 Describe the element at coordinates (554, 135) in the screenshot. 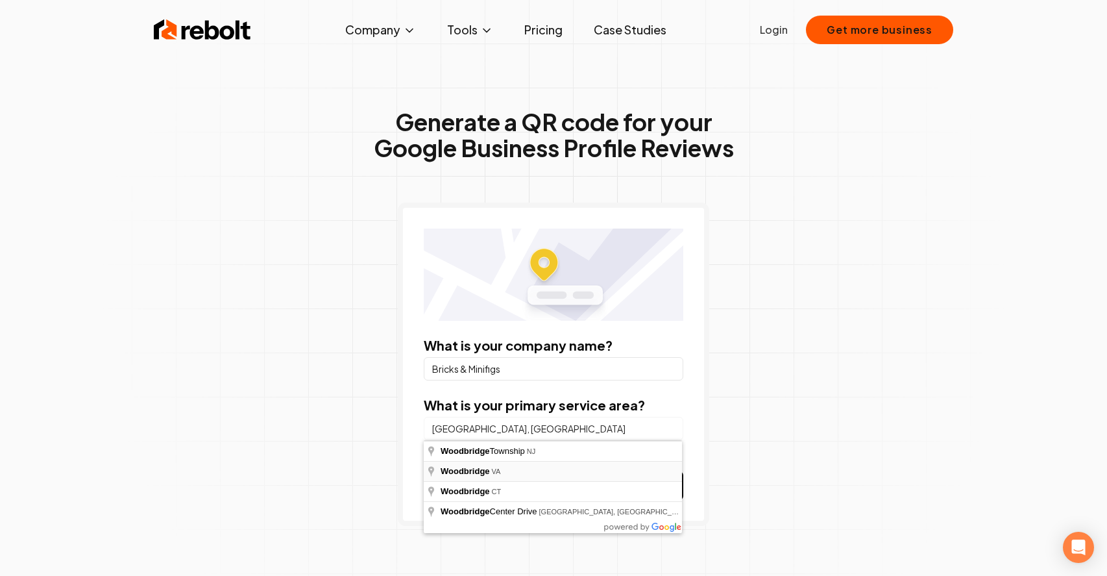

I see `h1: Generate a QR code for your Google Business Profile Reviews` at that location.